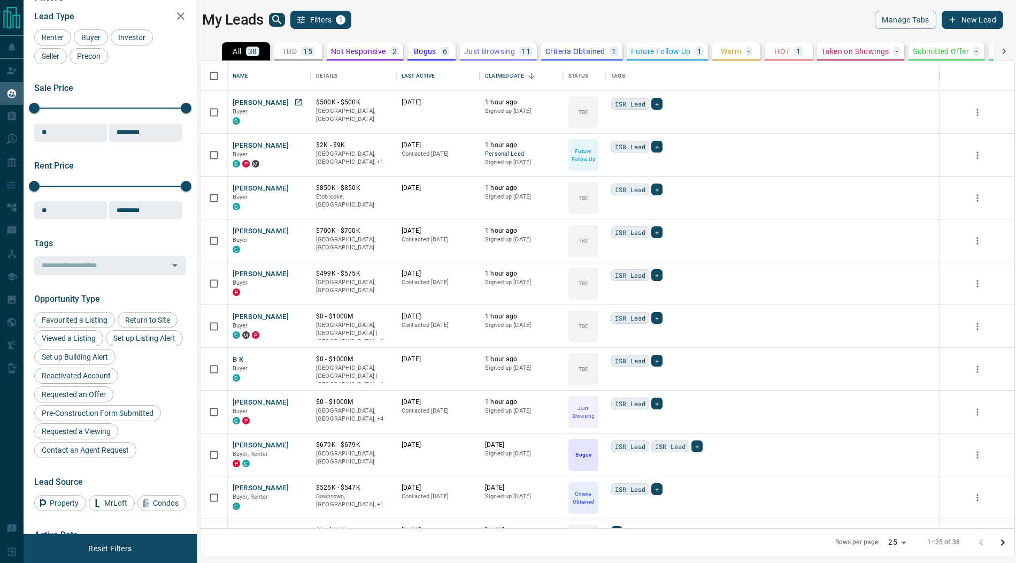  What do you see at coordinates (353, 359) in the screenshot?
I see `p: $0 - $1000M` at bounding box center [353, 359].